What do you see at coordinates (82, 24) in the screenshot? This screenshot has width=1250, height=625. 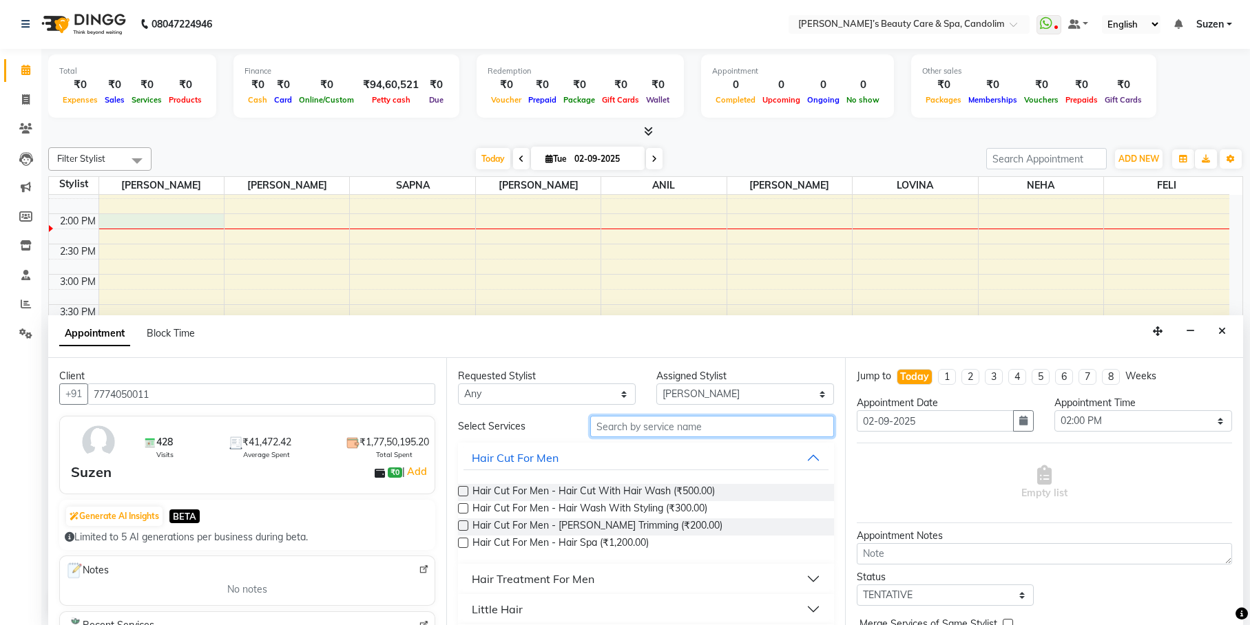 I see `img: logo` at bounding box center [82, 24].